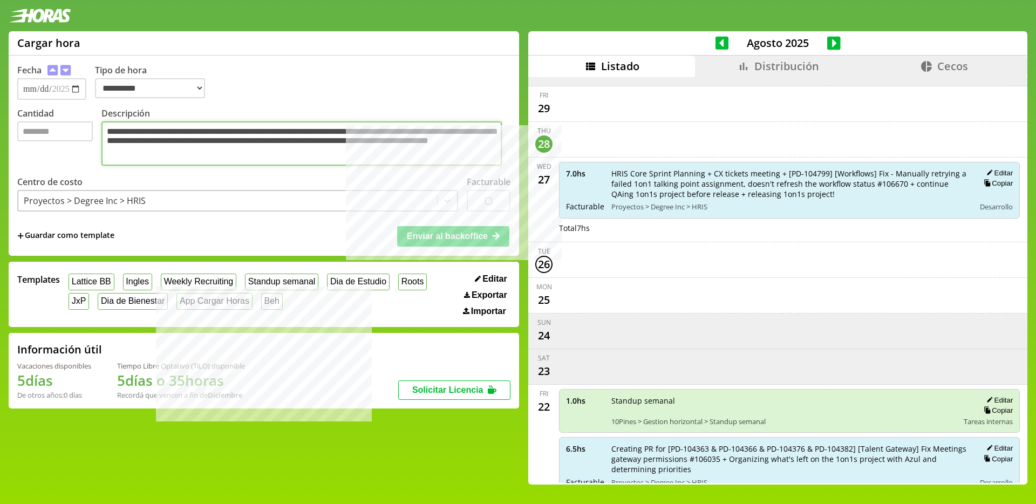  Describe the element at coordinates (494, 279) in the screenshot. I see `span: Editar` at that location.